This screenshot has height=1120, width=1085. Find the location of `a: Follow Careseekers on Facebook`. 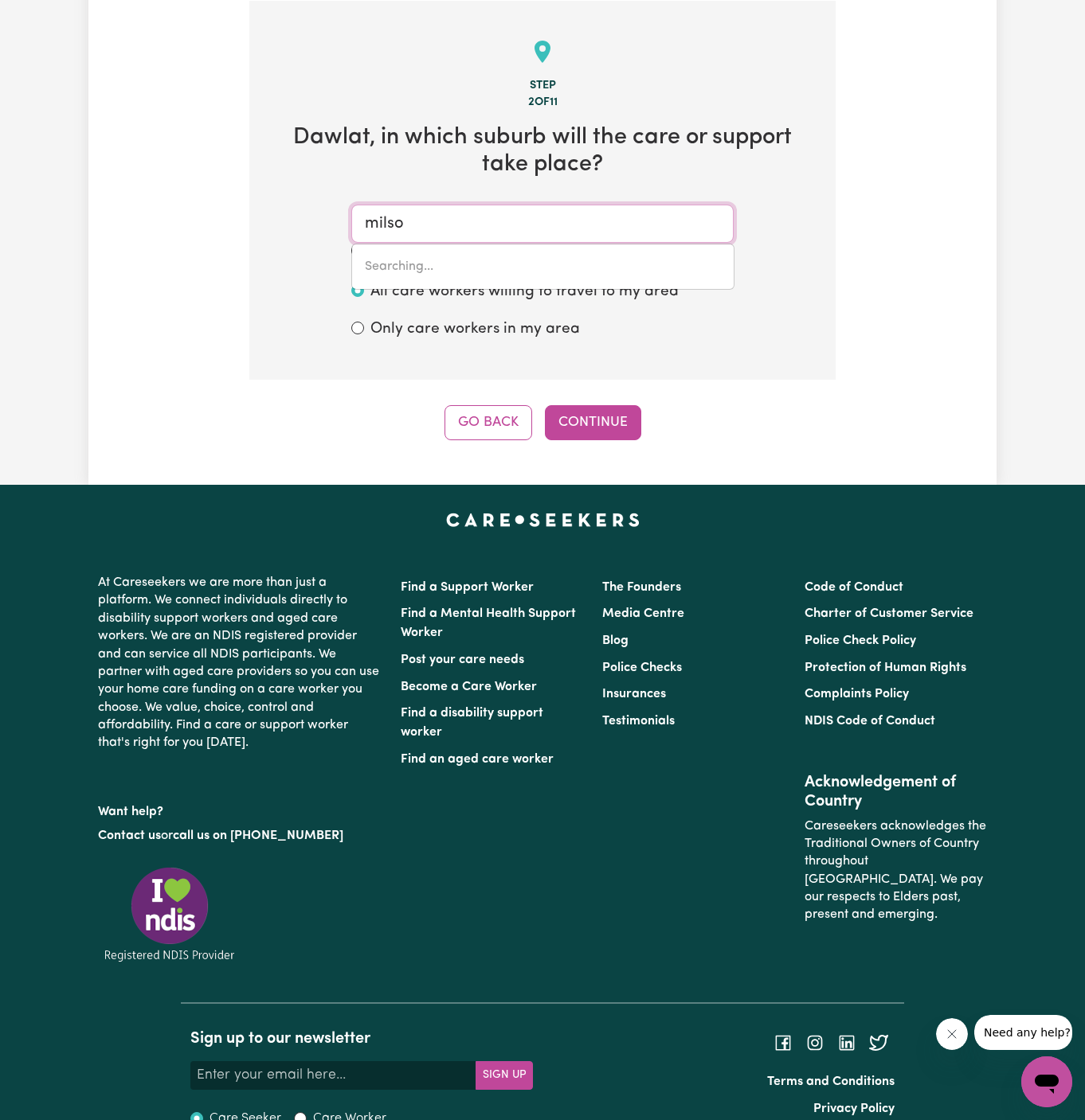

a: Follow Careseekers on Facebook is located at coordinates (783, 1042).